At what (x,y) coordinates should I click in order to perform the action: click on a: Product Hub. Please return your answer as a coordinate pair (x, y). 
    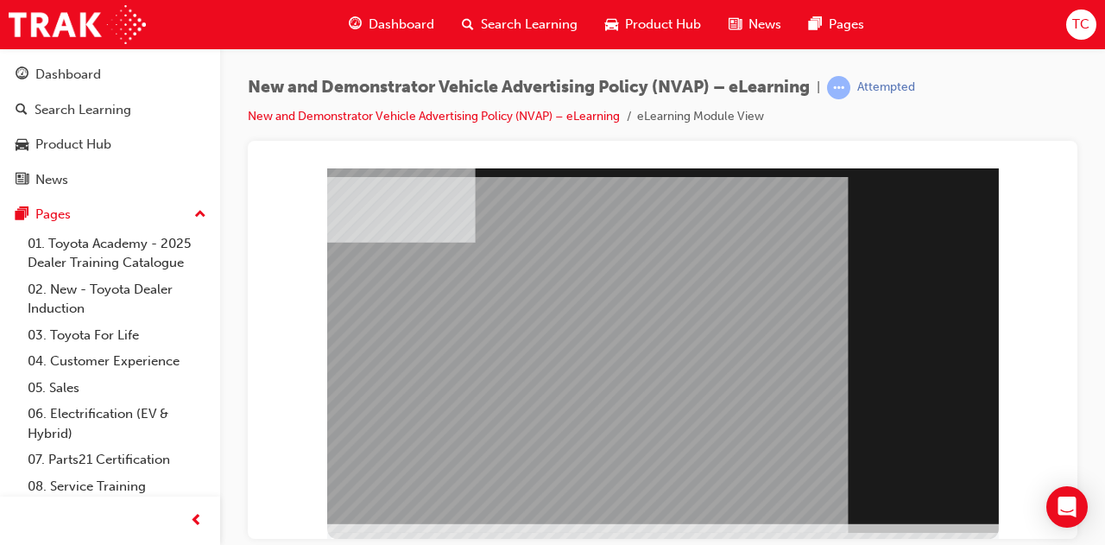
    Looking at the image, I should click on (110, 144).